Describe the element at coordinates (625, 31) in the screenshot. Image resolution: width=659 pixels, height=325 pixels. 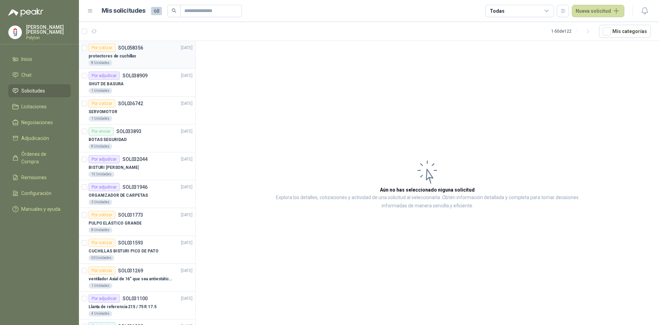
I see `button: Mís categorías` at that location.